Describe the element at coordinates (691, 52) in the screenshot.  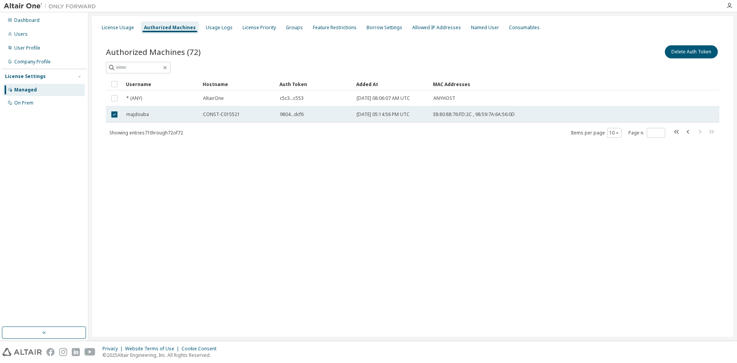
I see `button: Delete Auth Token` at that location.